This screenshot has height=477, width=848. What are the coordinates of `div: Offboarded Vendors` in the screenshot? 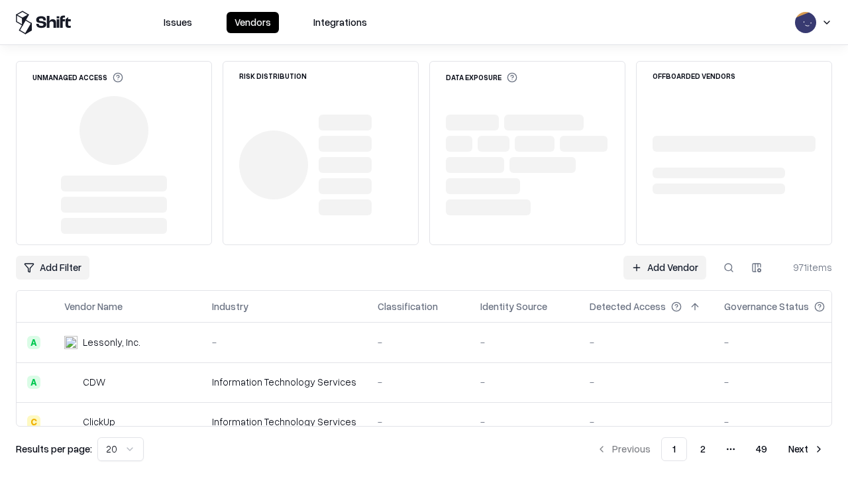 It's located at (694, 76).